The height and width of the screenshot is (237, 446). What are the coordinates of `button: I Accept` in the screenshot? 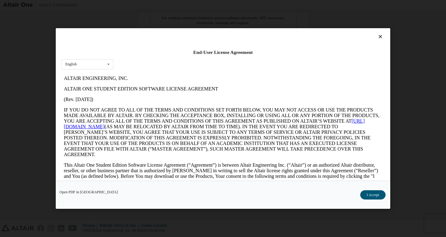 It's located at (373, 195).